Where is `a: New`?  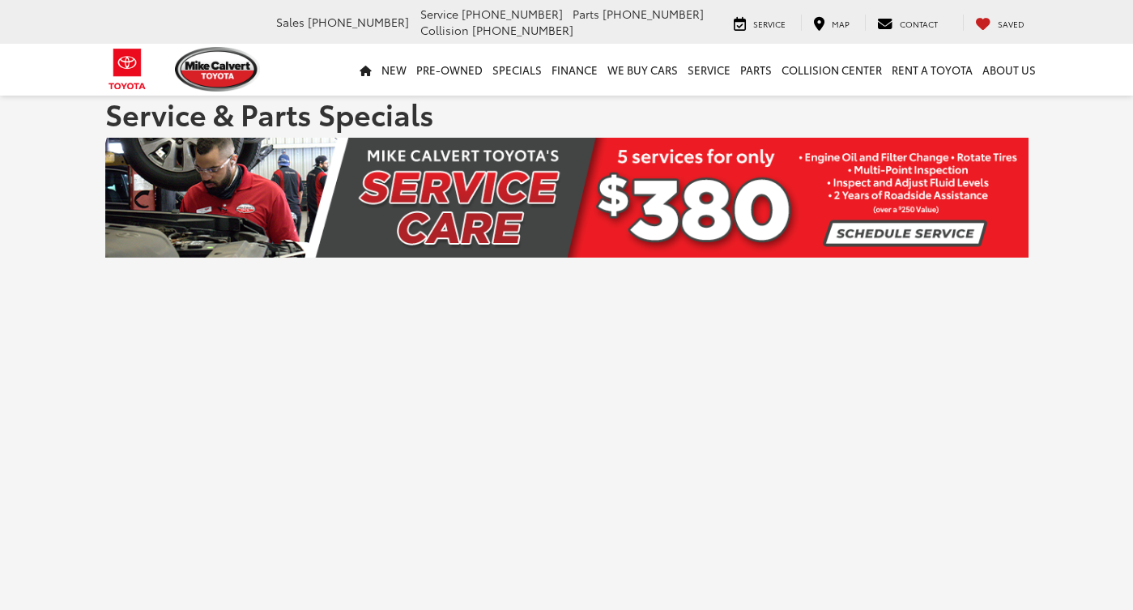
a: New is located at coordinates (394, 70).